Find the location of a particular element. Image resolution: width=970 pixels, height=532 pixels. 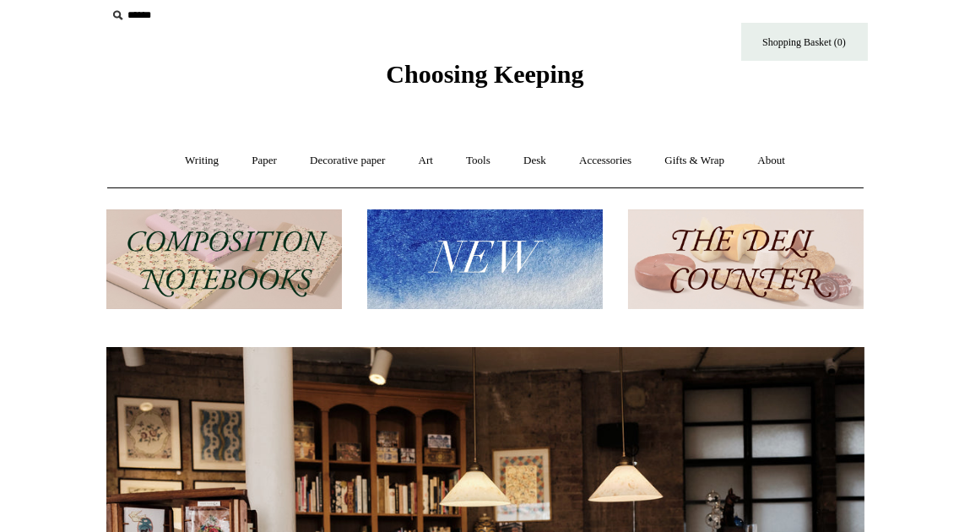

img: New.jpg__PID:f73bdf93-380a-4a35-bcfe-7823039498e1 is located at coordinates (485, 259).